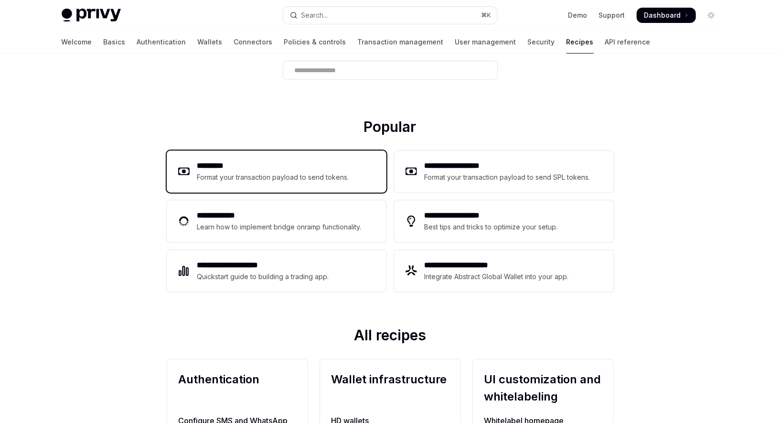 The image size is (780, 423). I want to click on span: Dashboard, so click(662, 15).